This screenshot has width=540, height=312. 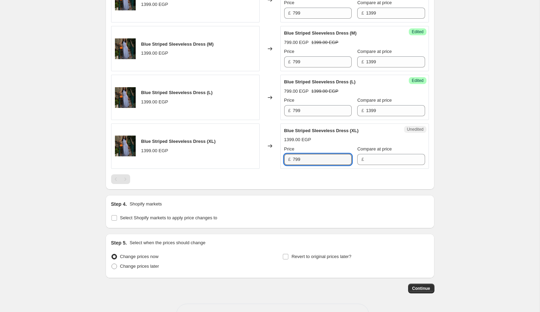 What do you see at coordinates (169, 218) in the screenshot?
I see `span: Select Shopify markets to apply price changes to` at bounding box center [169, 218].